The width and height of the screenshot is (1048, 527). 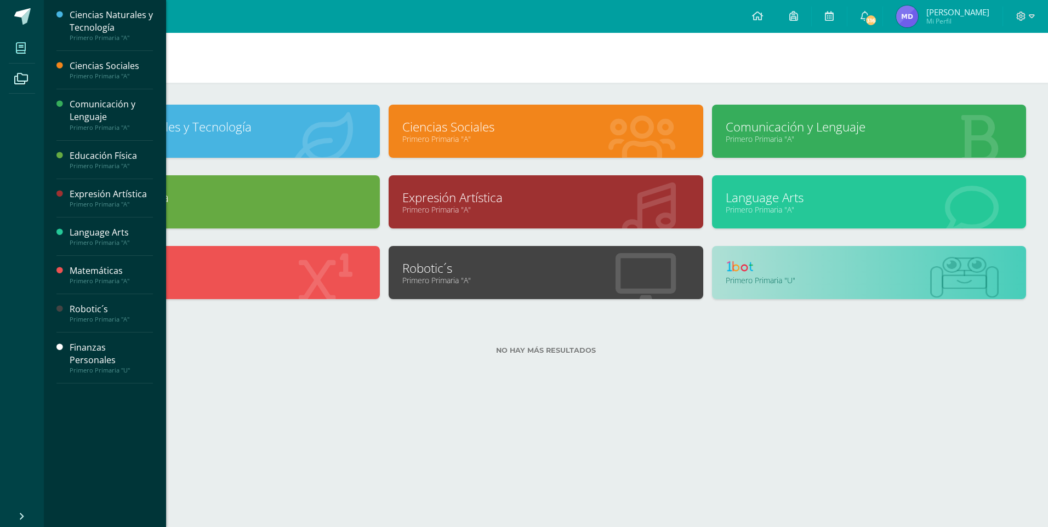 I want to click on div: Robotic´s, so click(x=111, y=309).